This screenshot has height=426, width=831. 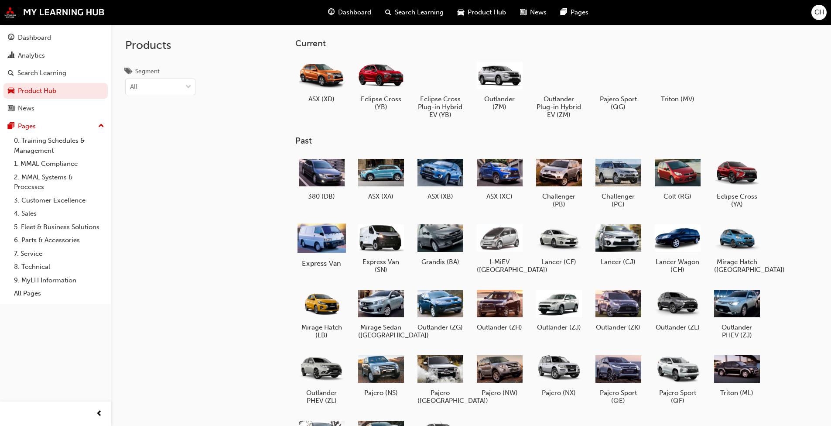 What do you see at coordinates (618, 262) in the screenshot?
I see `h5: Lancer (CJ)` at bounding box center [618, 262].